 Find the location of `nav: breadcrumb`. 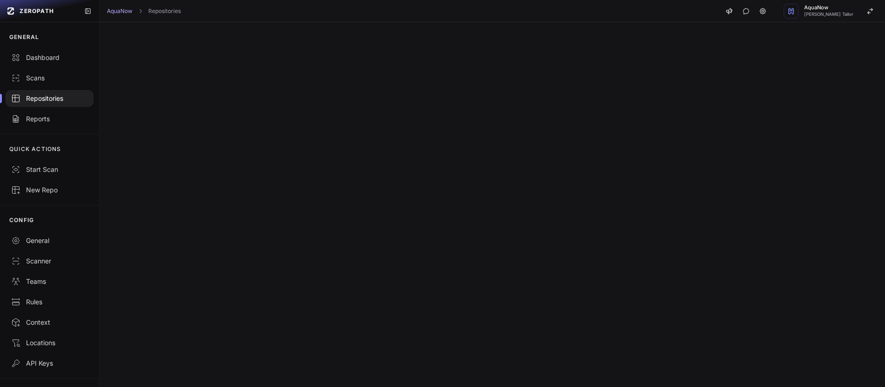

nav: breadcrumb is located at coordinates (144, 11).